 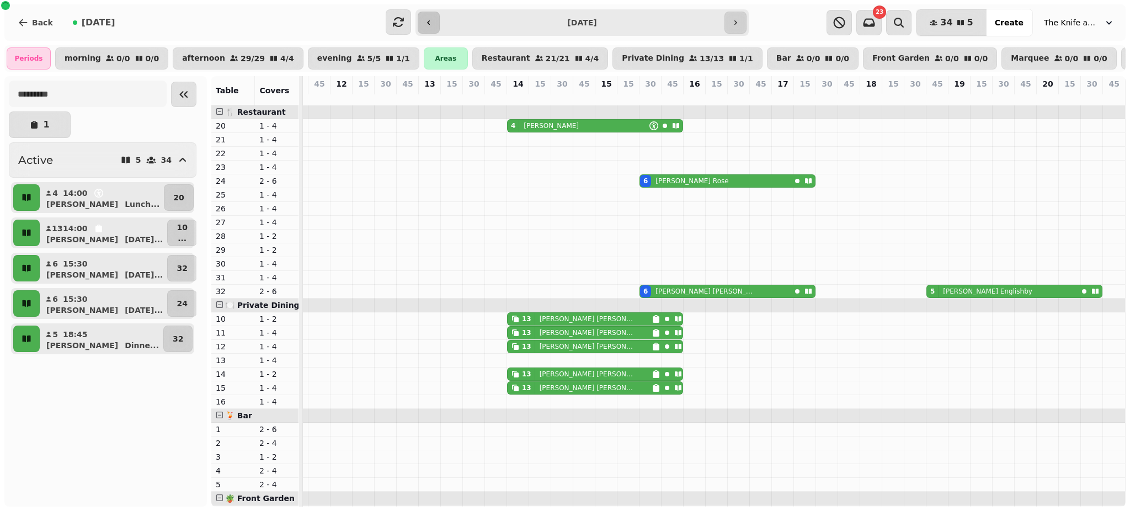 I want to click on p: 2, so click(x=233, y=443).